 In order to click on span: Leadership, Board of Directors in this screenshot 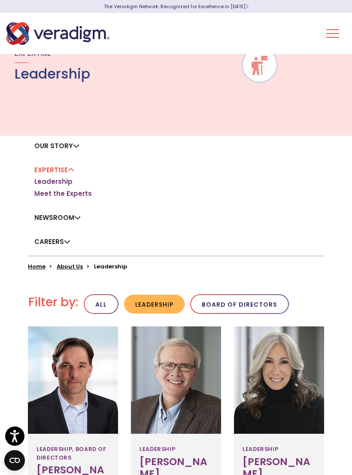, I will do `click(73, 453)`.